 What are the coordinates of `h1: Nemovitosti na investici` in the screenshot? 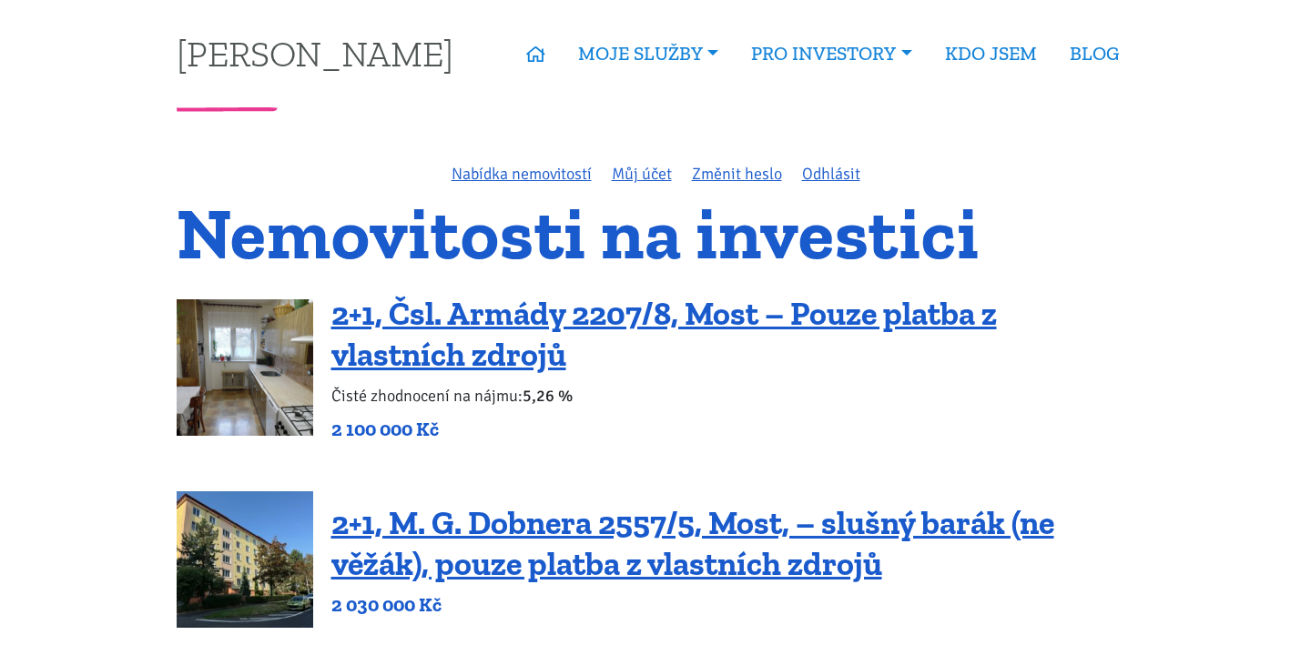 It's located at (655, 233).